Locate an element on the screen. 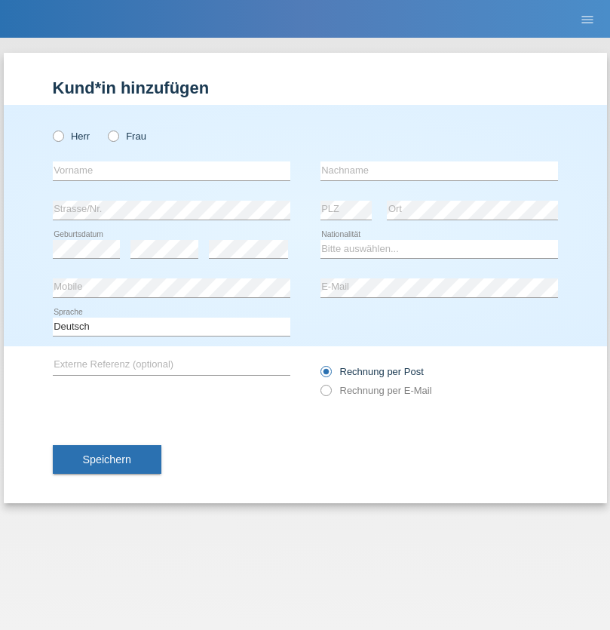  label: Rechnung per E-Mail is located at coordinates (376, 390).